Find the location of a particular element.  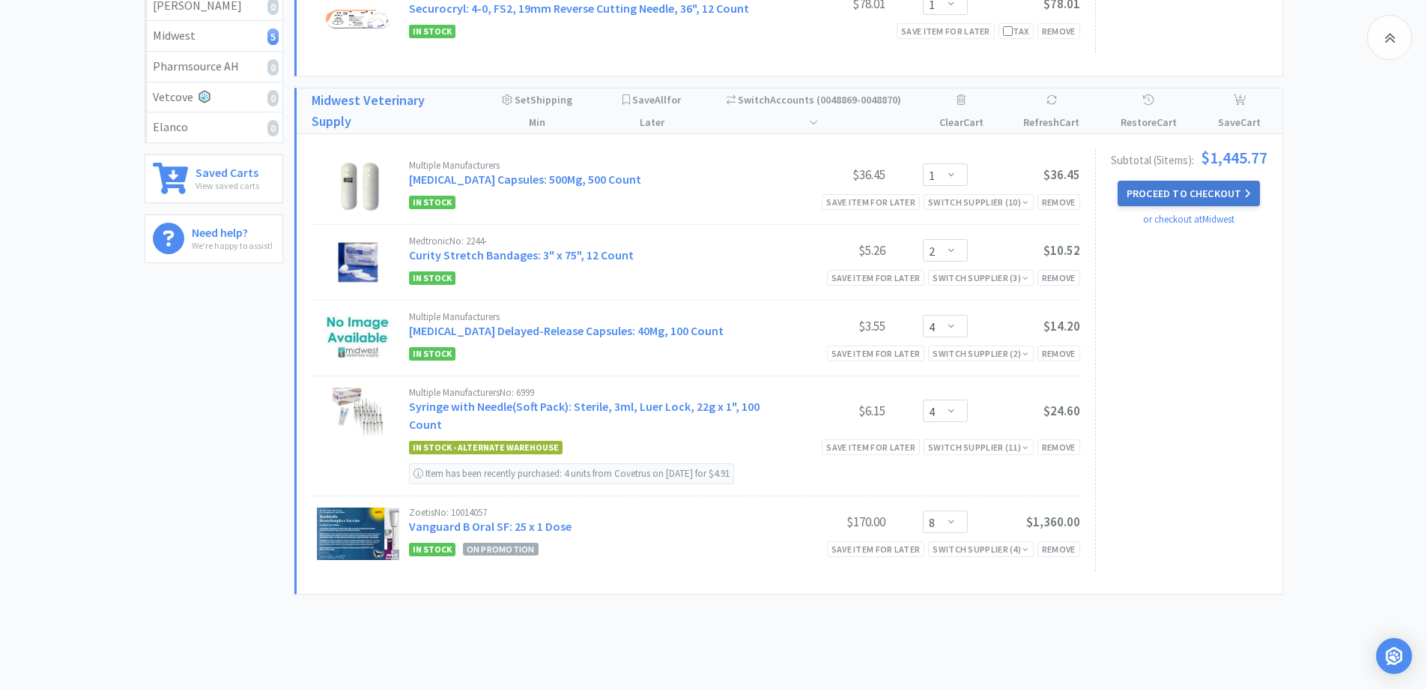

a: Midwest5 is located at coordinates (214, 36).